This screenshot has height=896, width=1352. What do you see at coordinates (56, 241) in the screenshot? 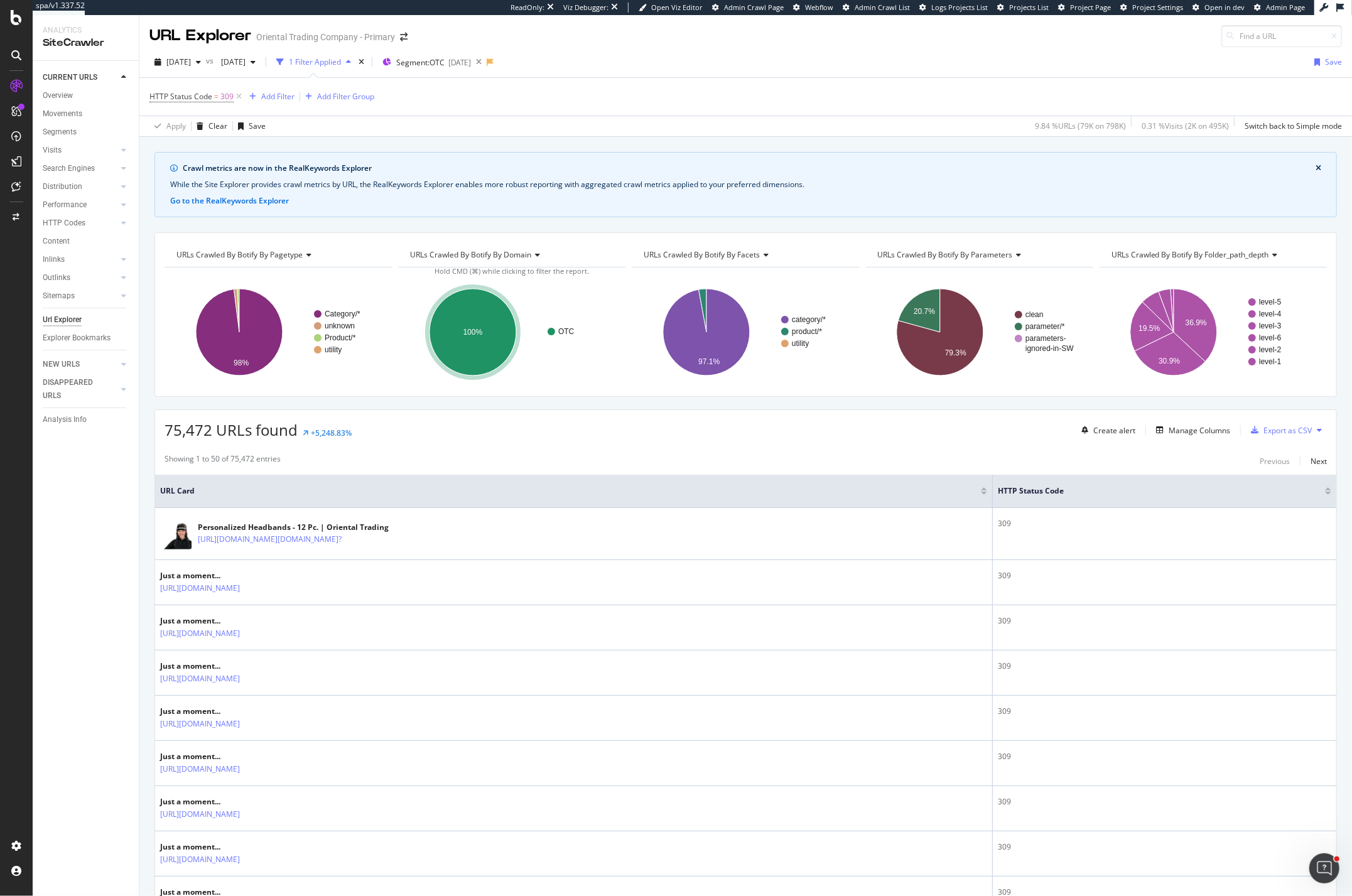
I see `div: Content` at bounding box center [56, 241].